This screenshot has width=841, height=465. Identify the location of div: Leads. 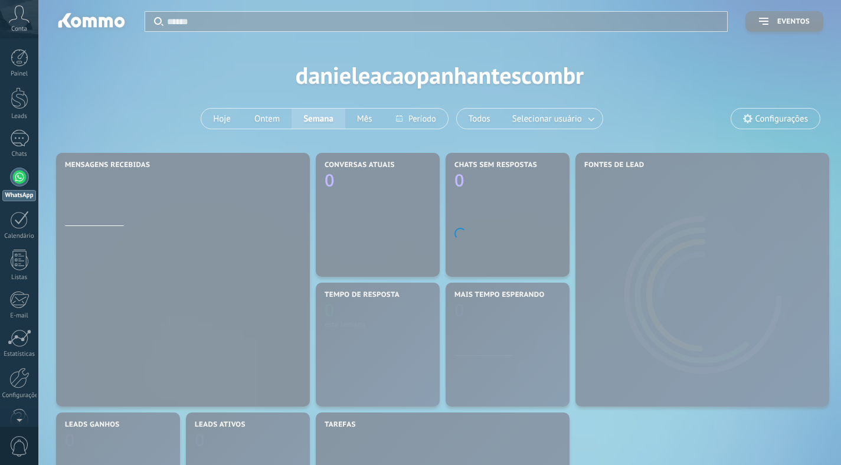
(19, 116).